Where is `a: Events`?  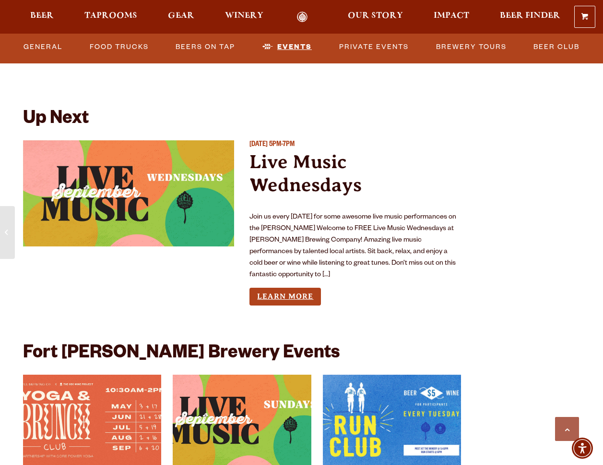 a: Events is located at coordinates (287, 47).